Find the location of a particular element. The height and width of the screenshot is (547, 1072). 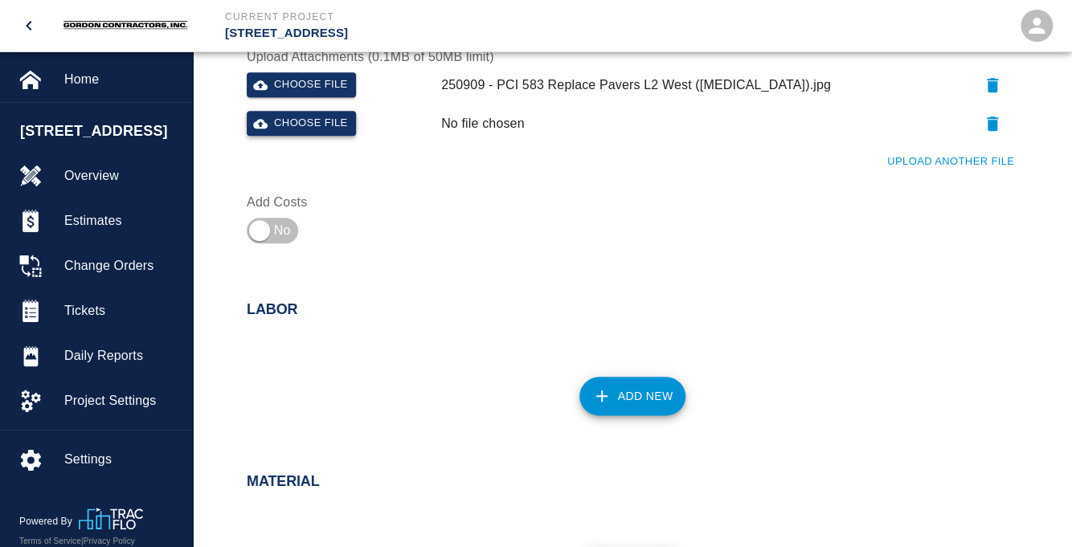

span: Settings is located at coordinates (121, 460).